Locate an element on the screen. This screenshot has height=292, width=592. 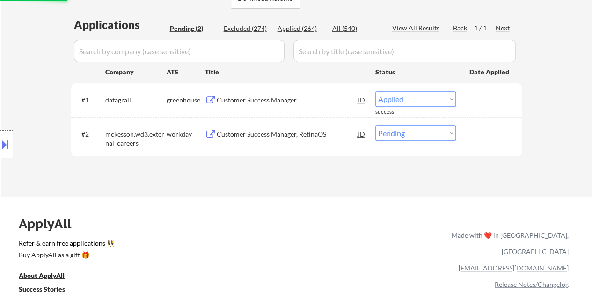
div: success is located at coordinates (394, 112).